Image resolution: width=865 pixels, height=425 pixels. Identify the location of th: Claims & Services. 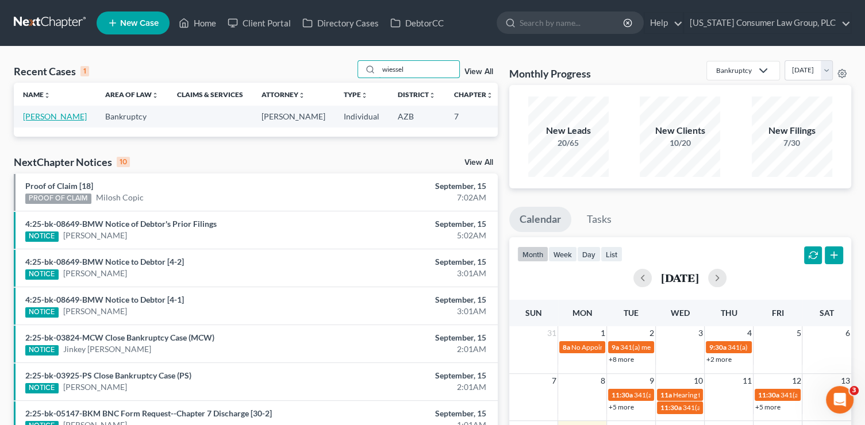
(210, 94).